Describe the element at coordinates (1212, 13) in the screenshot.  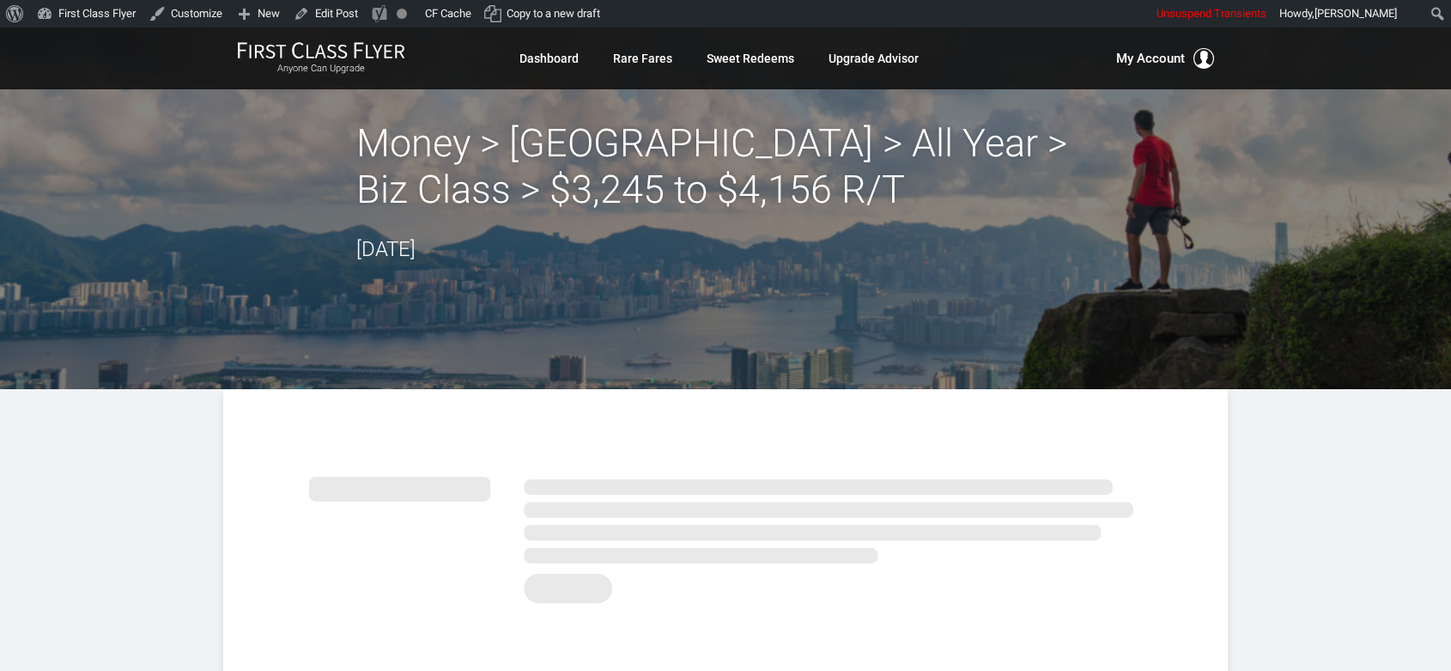
I see `span: Unsuspend Transients` at that location.